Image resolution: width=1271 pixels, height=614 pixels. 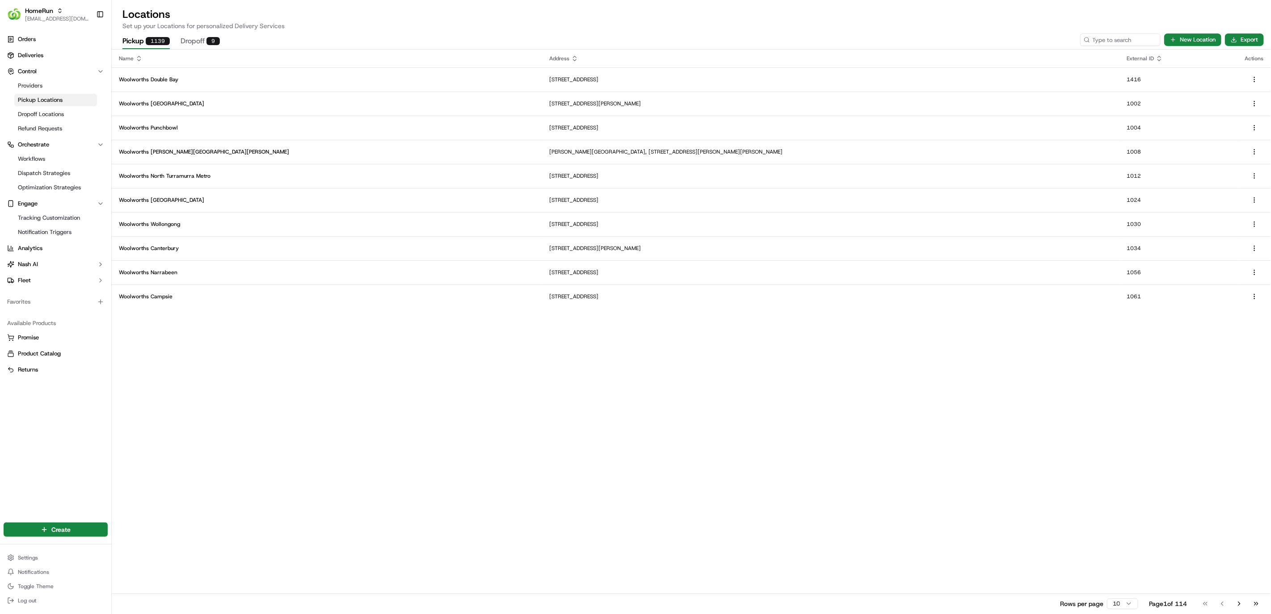 I want to click on span: Orchestrate, so click(x=34, y=145).